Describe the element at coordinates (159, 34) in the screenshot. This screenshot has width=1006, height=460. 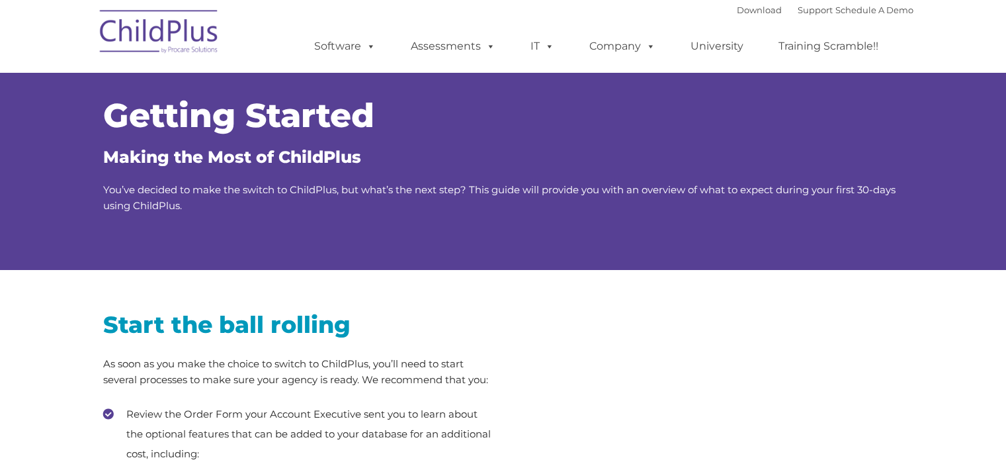
I see `img: ChildPlus by Procare Solutions` at that location.